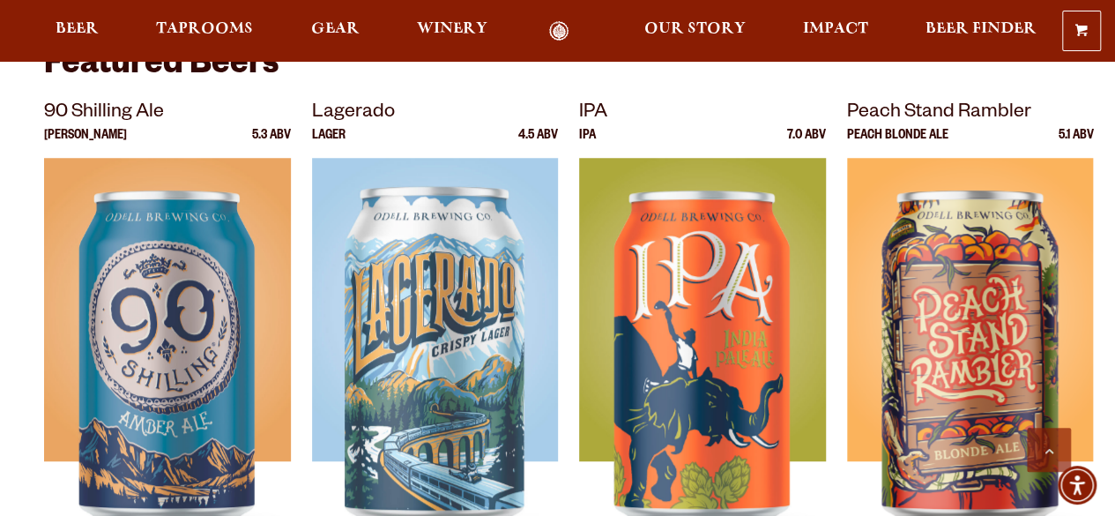 The image size is (1115, 516). I want to click on p: 5.1 ABV, so click(1075, 144).